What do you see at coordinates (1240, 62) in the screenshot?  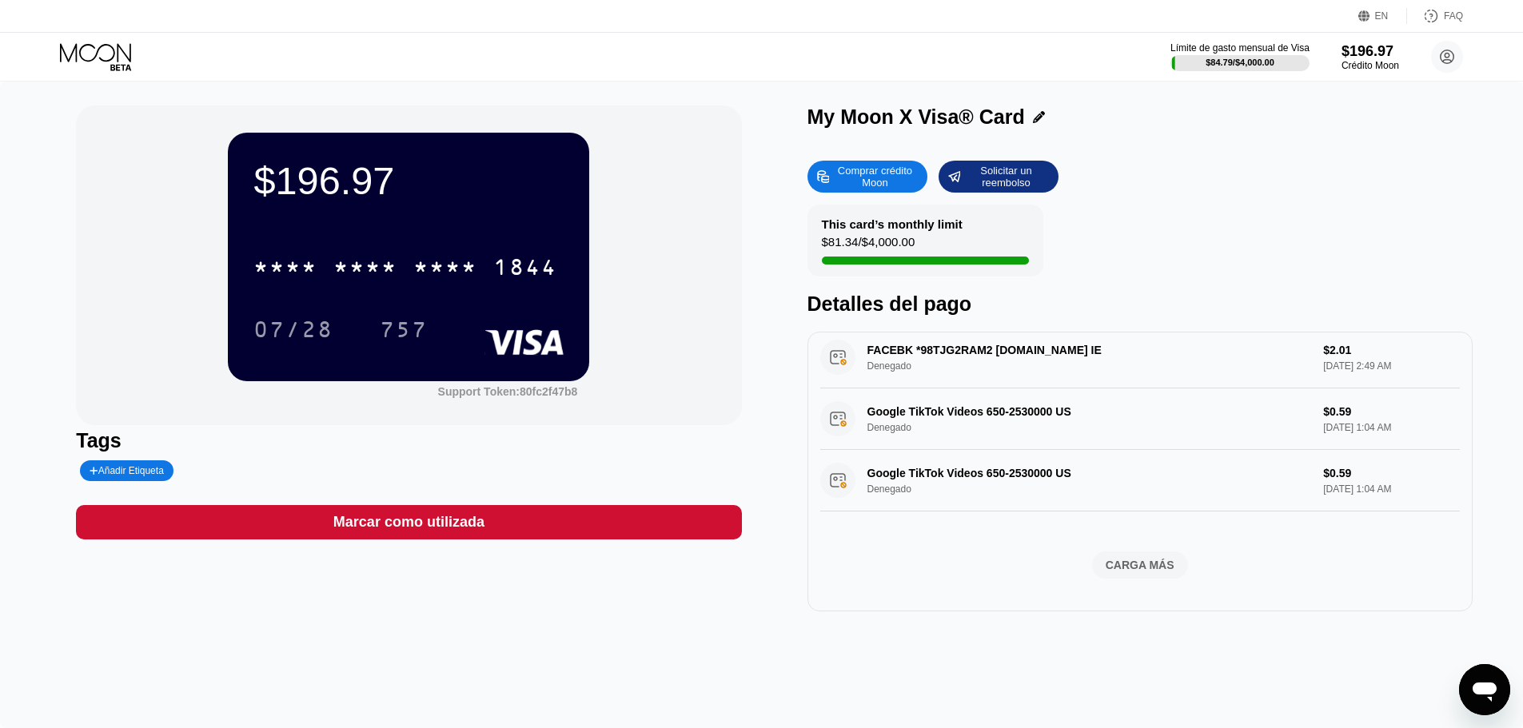 I see `div: $84.79 / $4,000.00` at bounding box center [1240, 62].